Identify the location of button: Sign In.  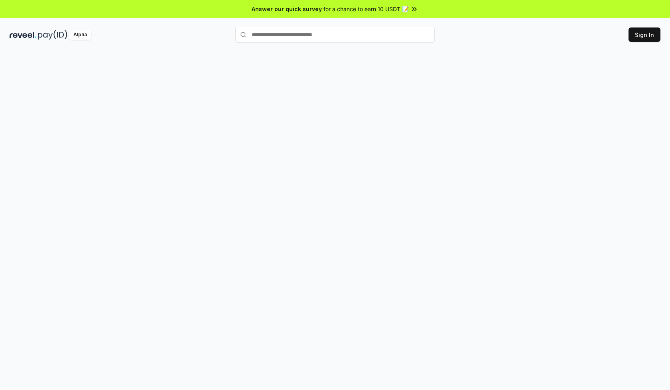
(644, 35).